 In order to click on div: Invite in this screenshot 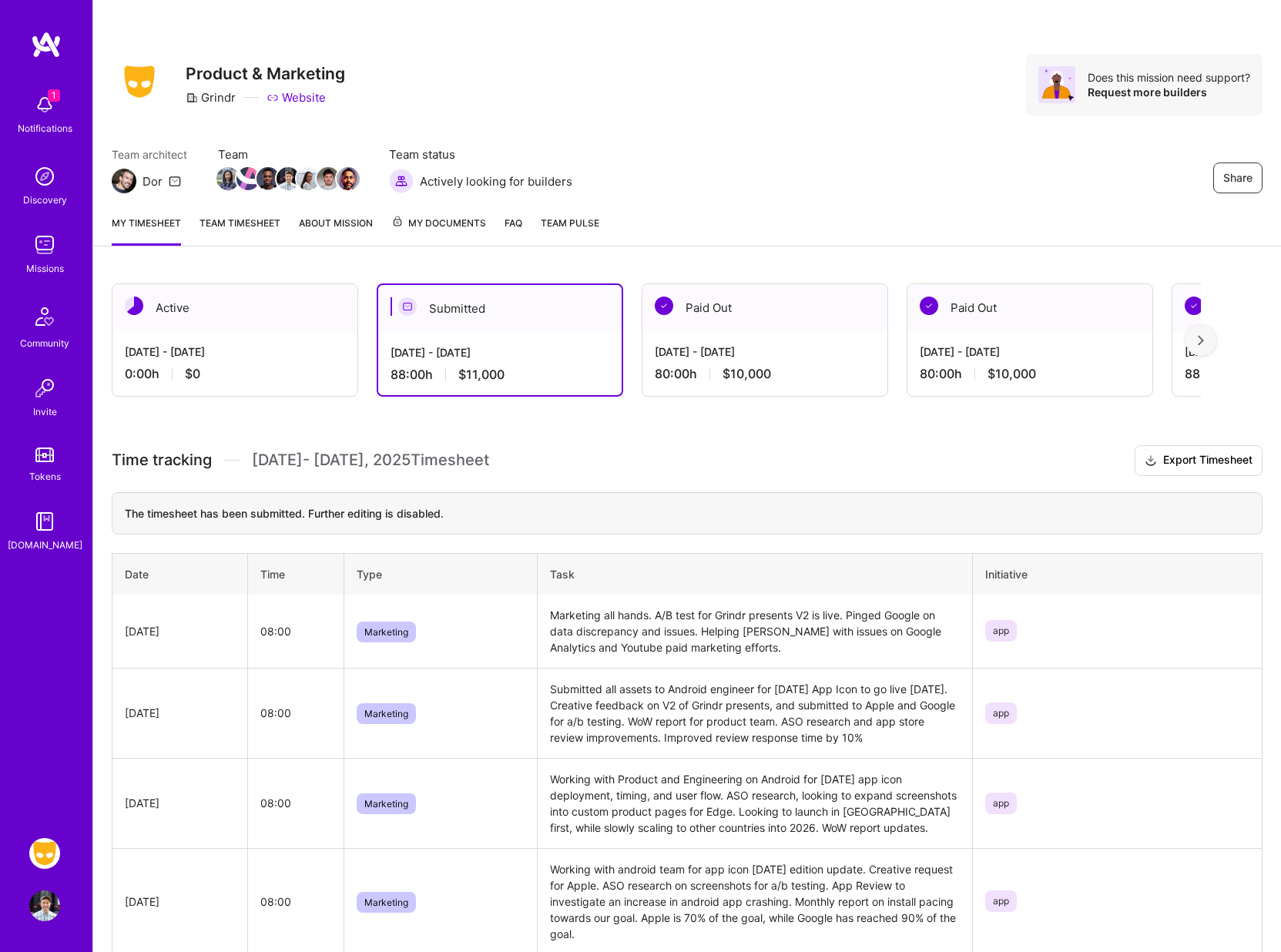, I will do `click(45, 411)`.